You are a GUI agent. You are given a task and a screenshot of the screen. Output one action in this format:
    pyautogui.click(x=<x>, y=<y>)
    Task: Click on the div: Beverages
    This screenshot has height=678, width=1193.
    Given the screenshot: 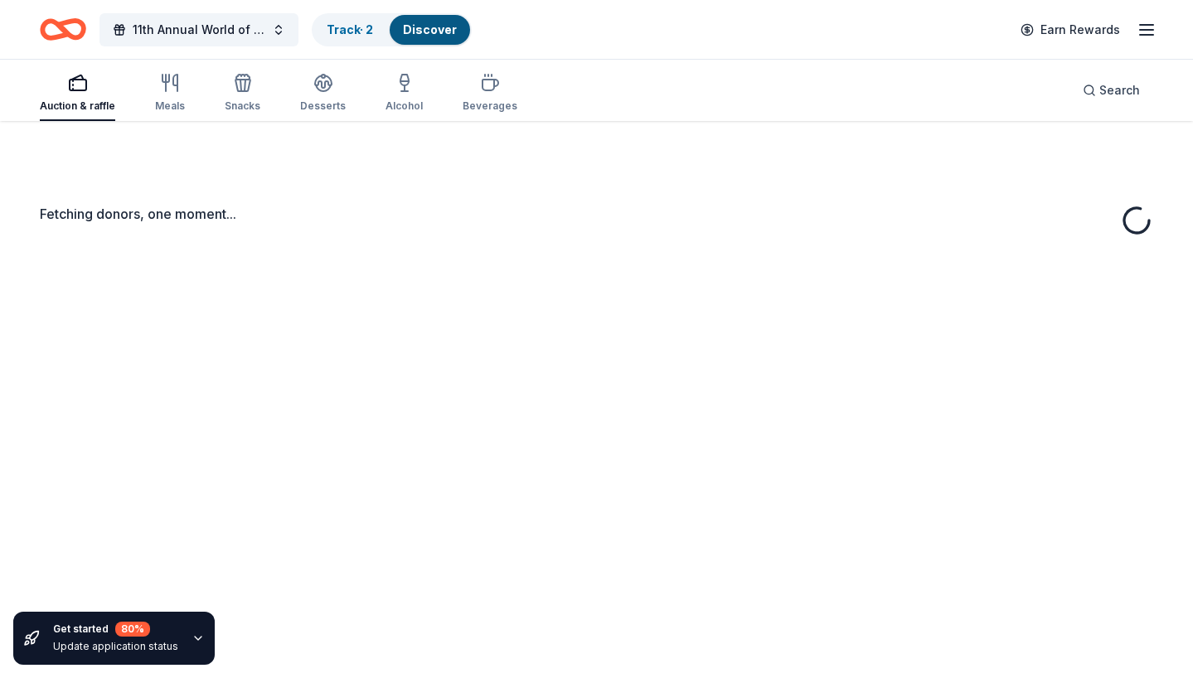 What is the action you would take?
    pyautogui.click(x=490, y=106)
    